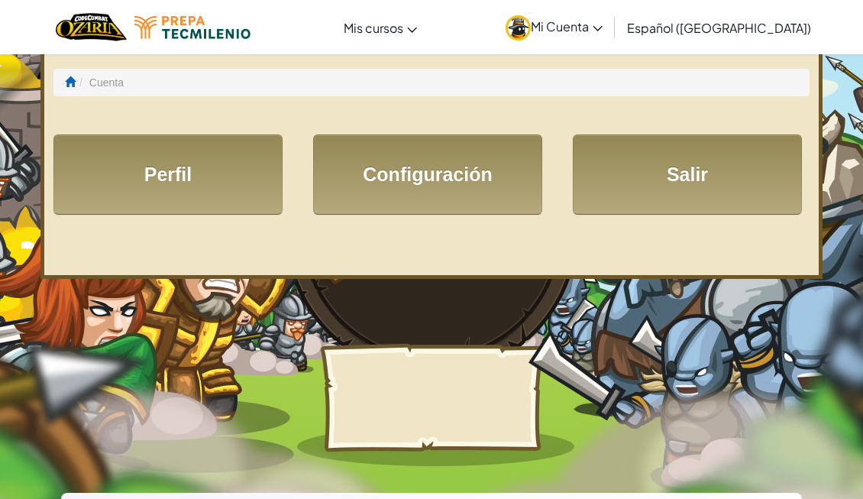  What do you see at coordinates (381, 28) in the screenshot?
I see `a: Mis cursos` at bounding box center [381, 28].